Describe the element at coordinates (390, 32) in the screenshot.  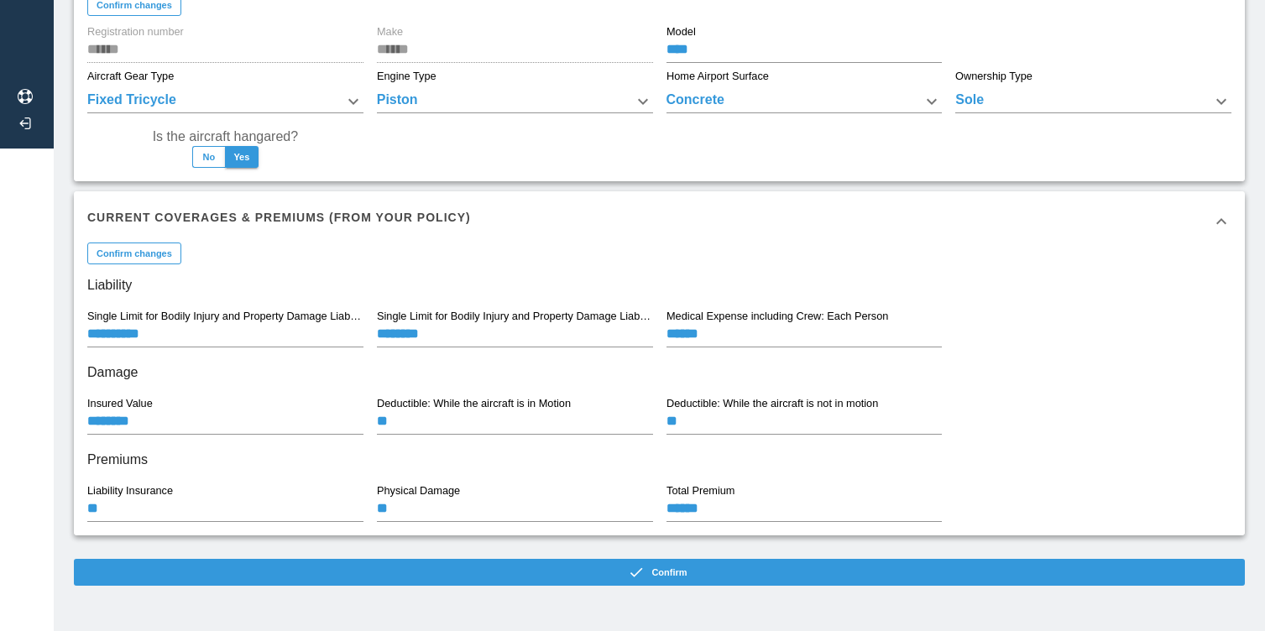
I see `label: Make` at that location.